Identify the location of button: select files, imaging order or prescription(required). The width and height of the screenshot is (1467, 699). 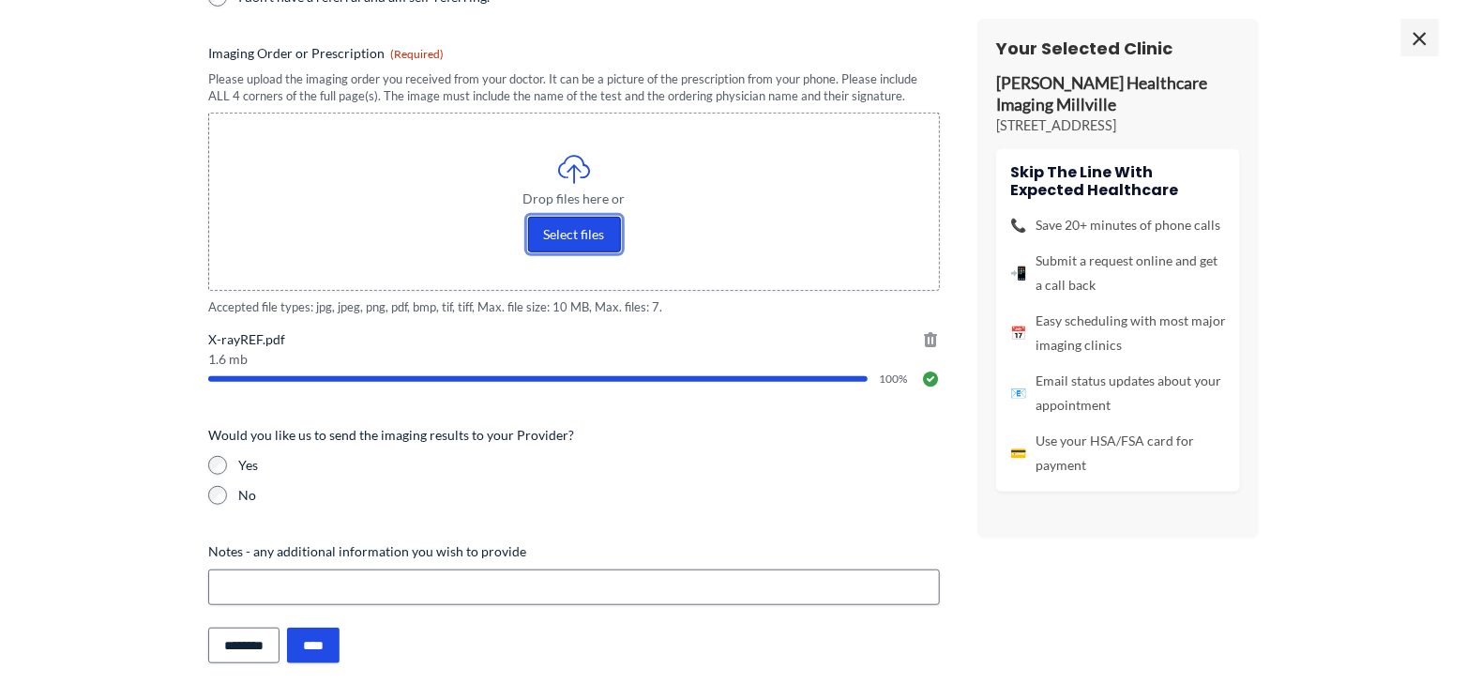
(574, 234).